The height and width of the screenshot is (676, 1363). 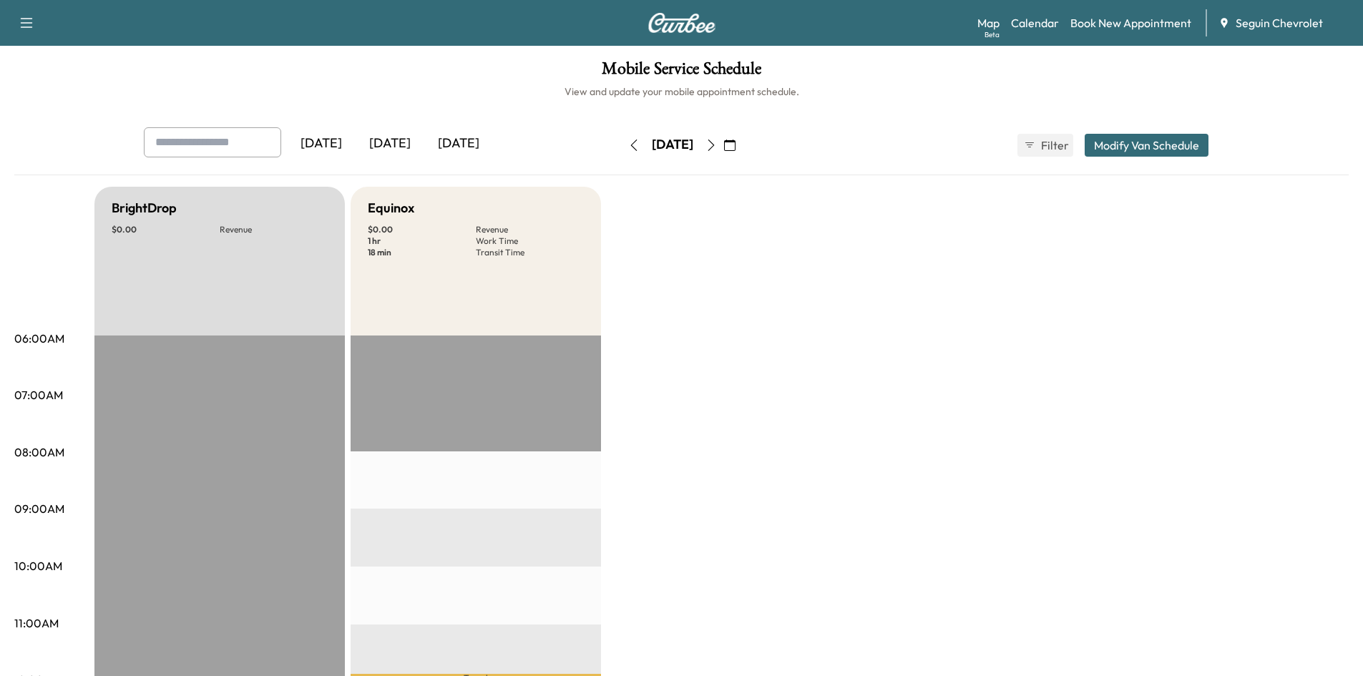 I want to click on p: 06:00AM, so click(x=39, y=339).